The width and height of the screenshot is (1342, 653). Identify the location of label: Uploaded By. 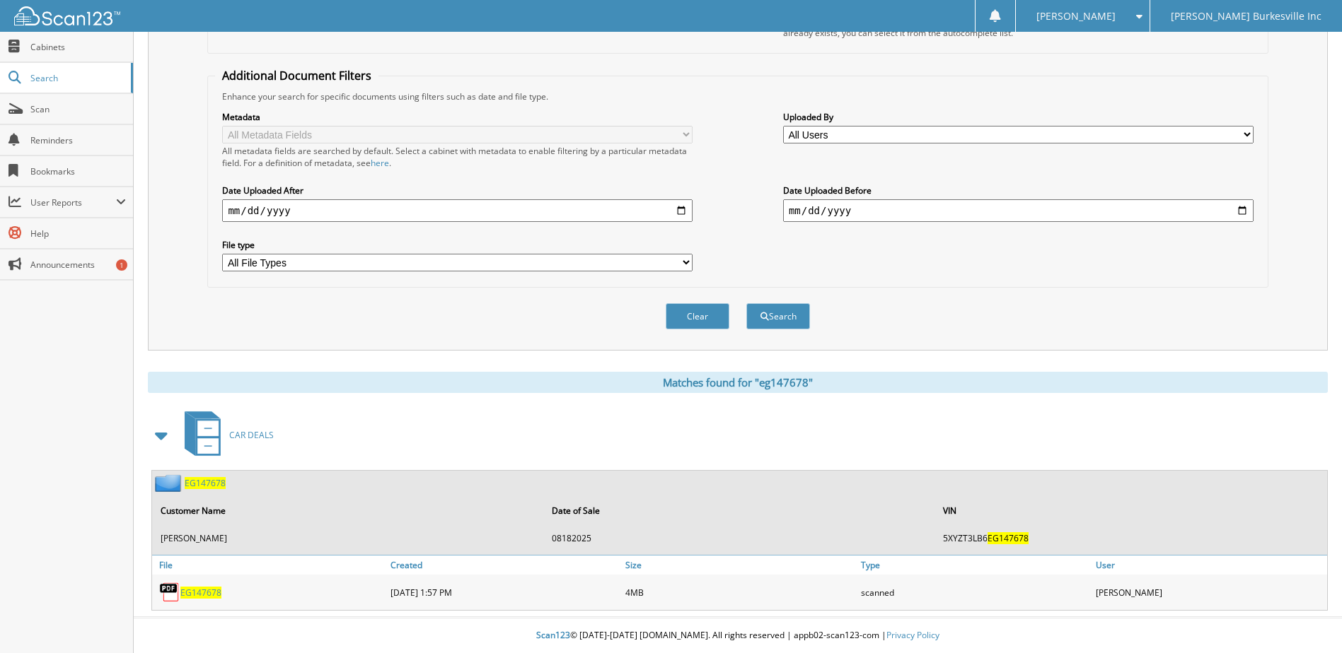
(1018, 117).